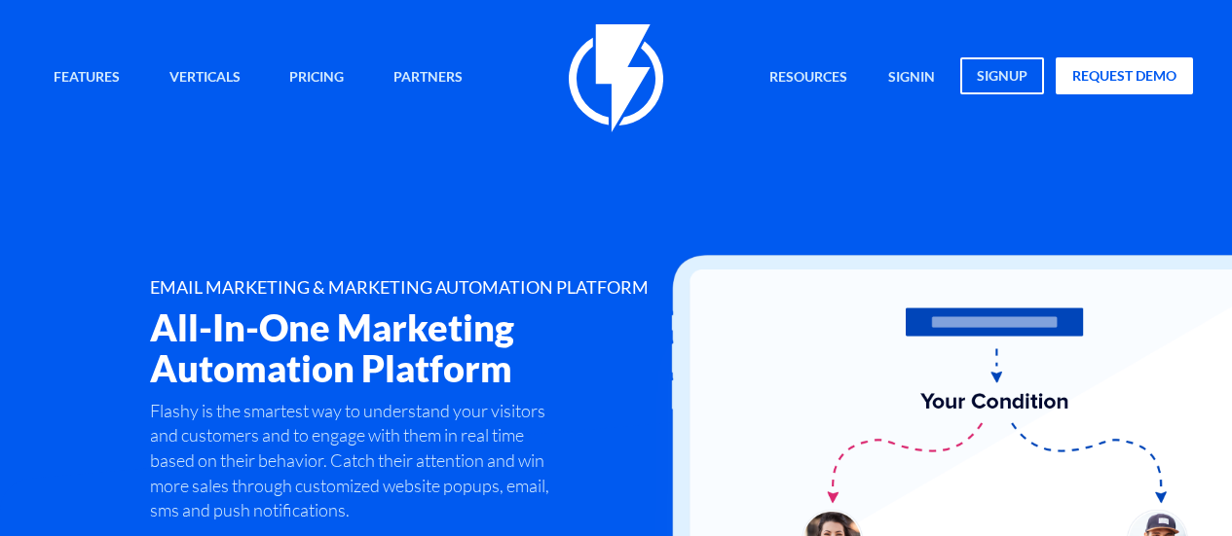  What do you see at coordinates (427, 78) in the screenshot?
I see `a: Partners` at bounding box center [427, 78].